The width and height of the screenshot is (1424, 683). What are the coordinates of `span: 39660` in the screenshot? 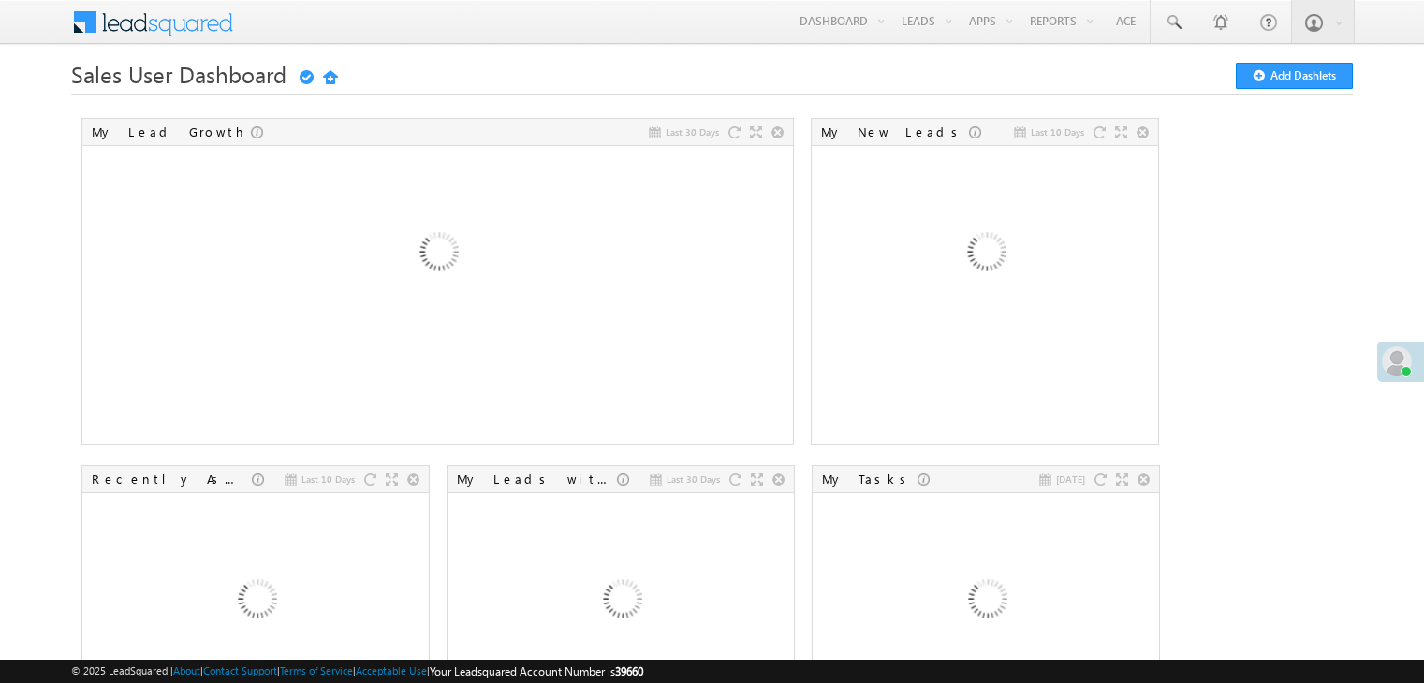 It's located at (629, 671).